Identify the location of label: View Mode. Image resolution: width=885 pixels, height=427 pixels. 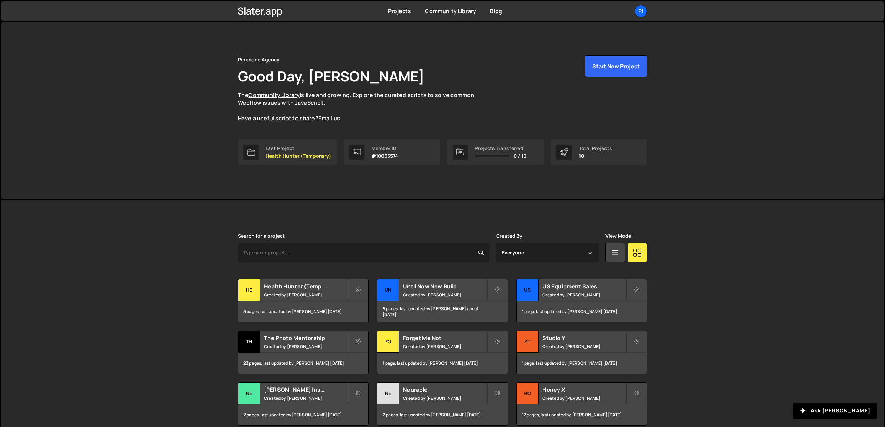
(619, 236).